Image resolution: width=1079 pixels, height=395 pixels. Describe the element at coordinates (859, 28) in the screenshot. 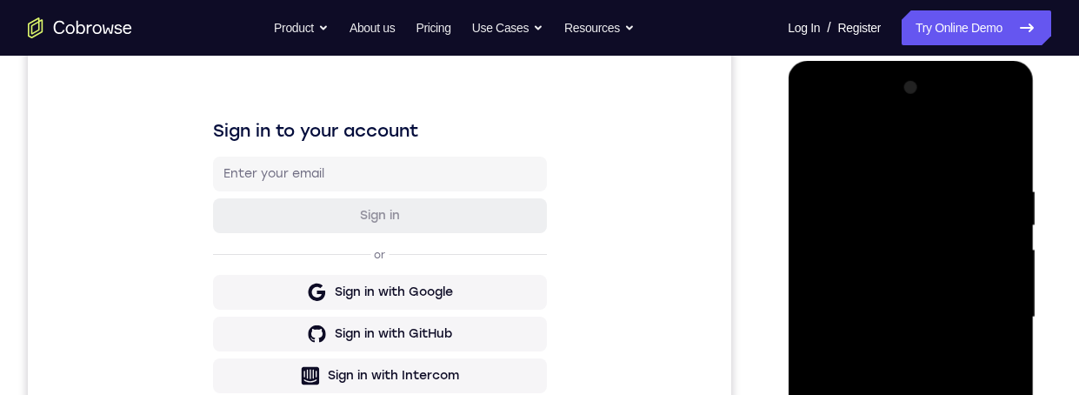

I see `a: Register` at that location.